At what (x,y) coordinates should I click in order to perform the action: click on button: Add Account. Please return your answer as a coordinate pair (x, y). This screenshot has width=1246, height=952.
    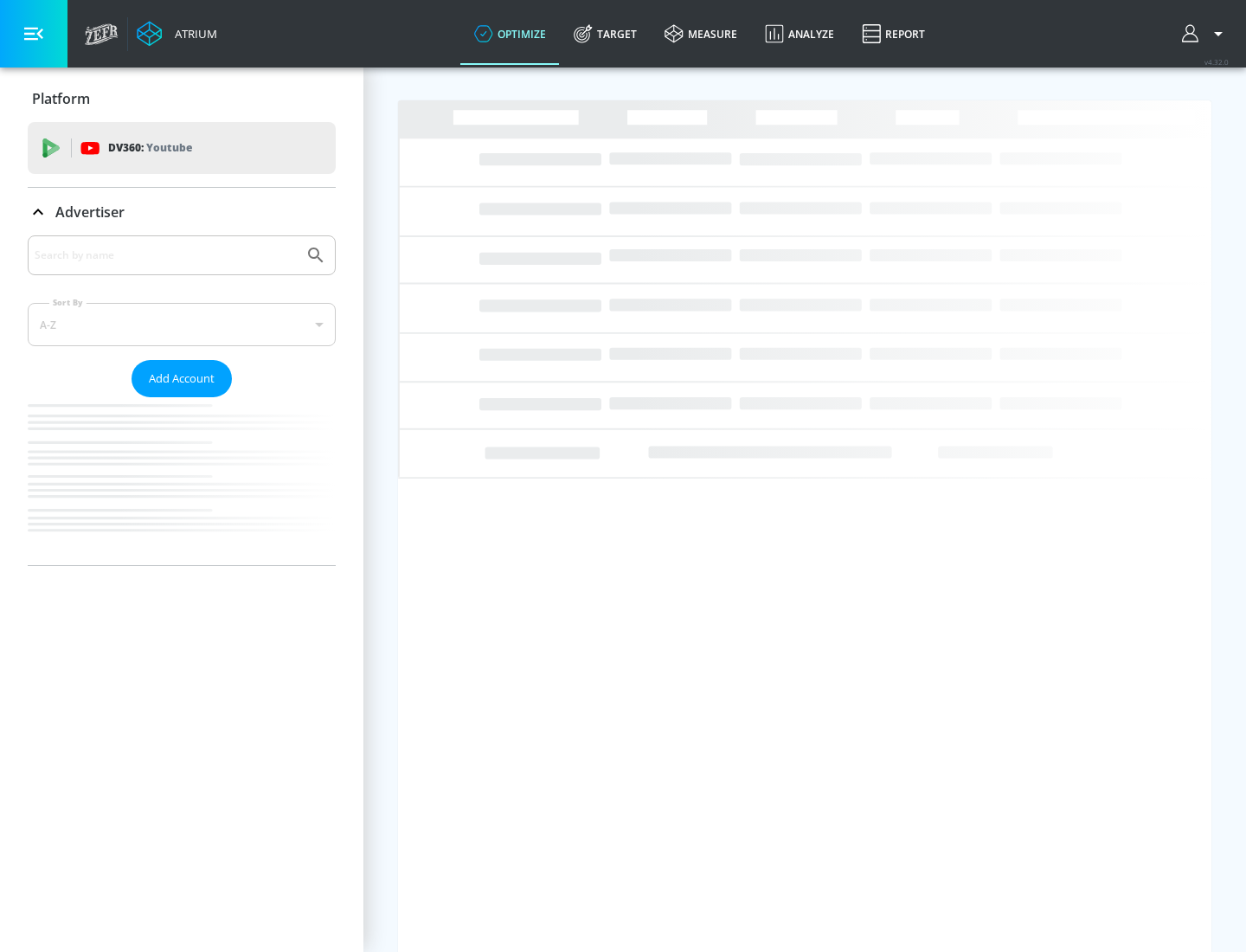
    Looking at the image, I should click on (182, 378).